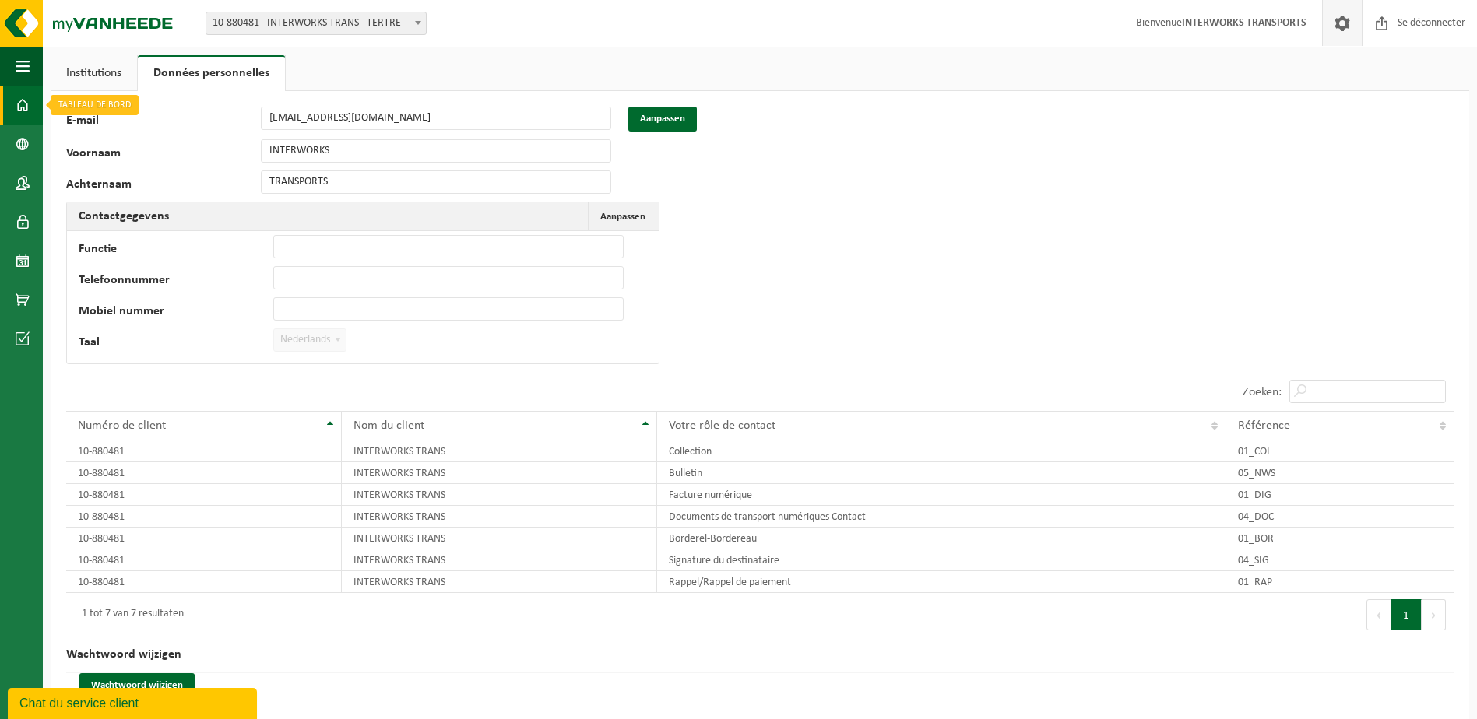 The width and height of the screenshot is (1477, 719). Describe the element at coordinates (176, 344) in the screenshot. I see `label: Taal` at that location.